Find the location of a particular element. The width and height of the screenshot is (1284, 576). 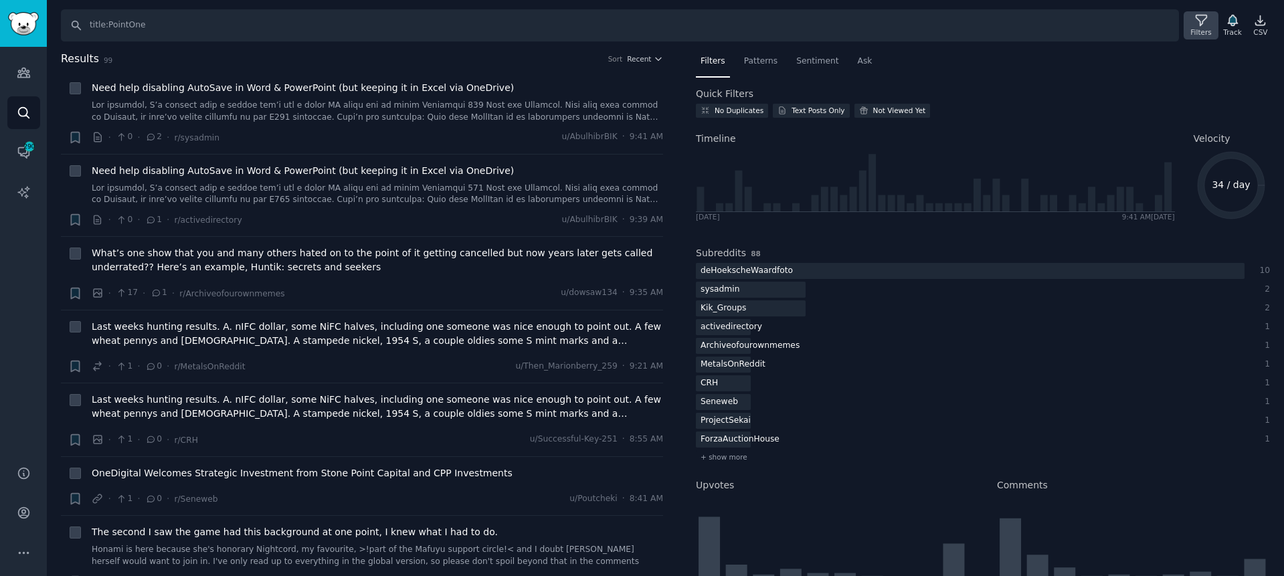

div: sysadmin is located at coordinates (720, 290).